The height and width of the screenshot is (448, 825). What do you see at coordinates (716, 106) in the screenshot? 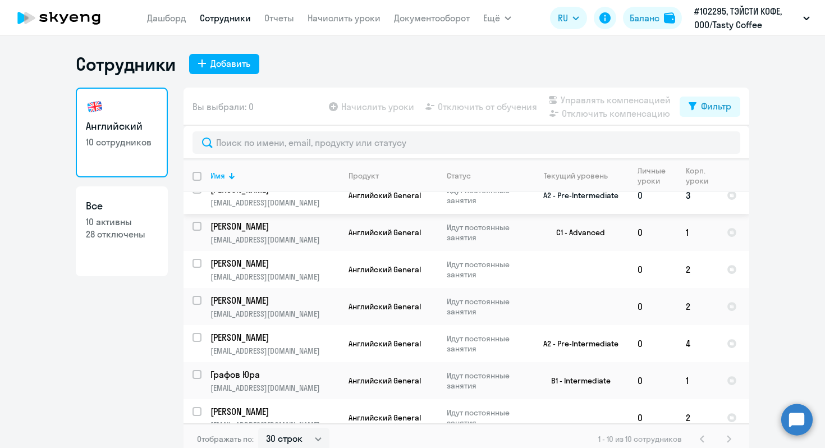
I see `div: Фильтр` at bounding box center [716, 106].